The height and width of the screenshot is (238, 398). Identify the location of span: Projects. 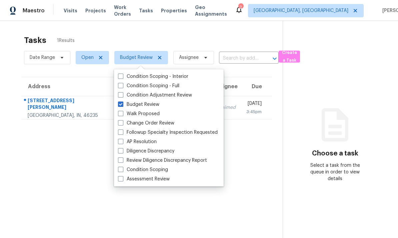
(96, 11).